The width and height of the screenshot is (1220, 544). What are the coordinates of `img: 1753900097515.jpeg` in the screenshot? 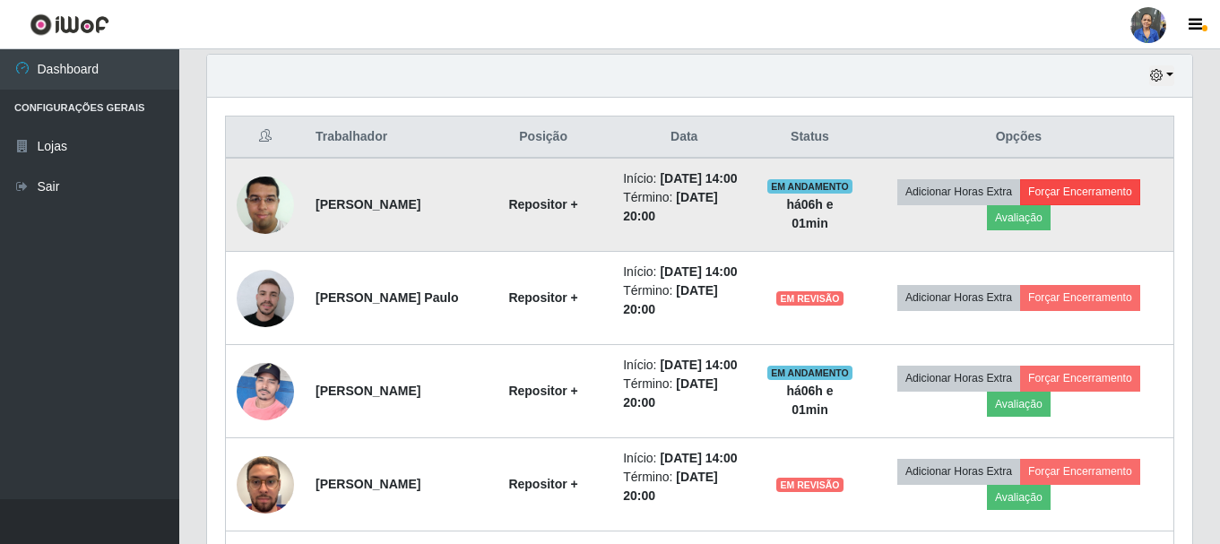 It's located at (265, 485).